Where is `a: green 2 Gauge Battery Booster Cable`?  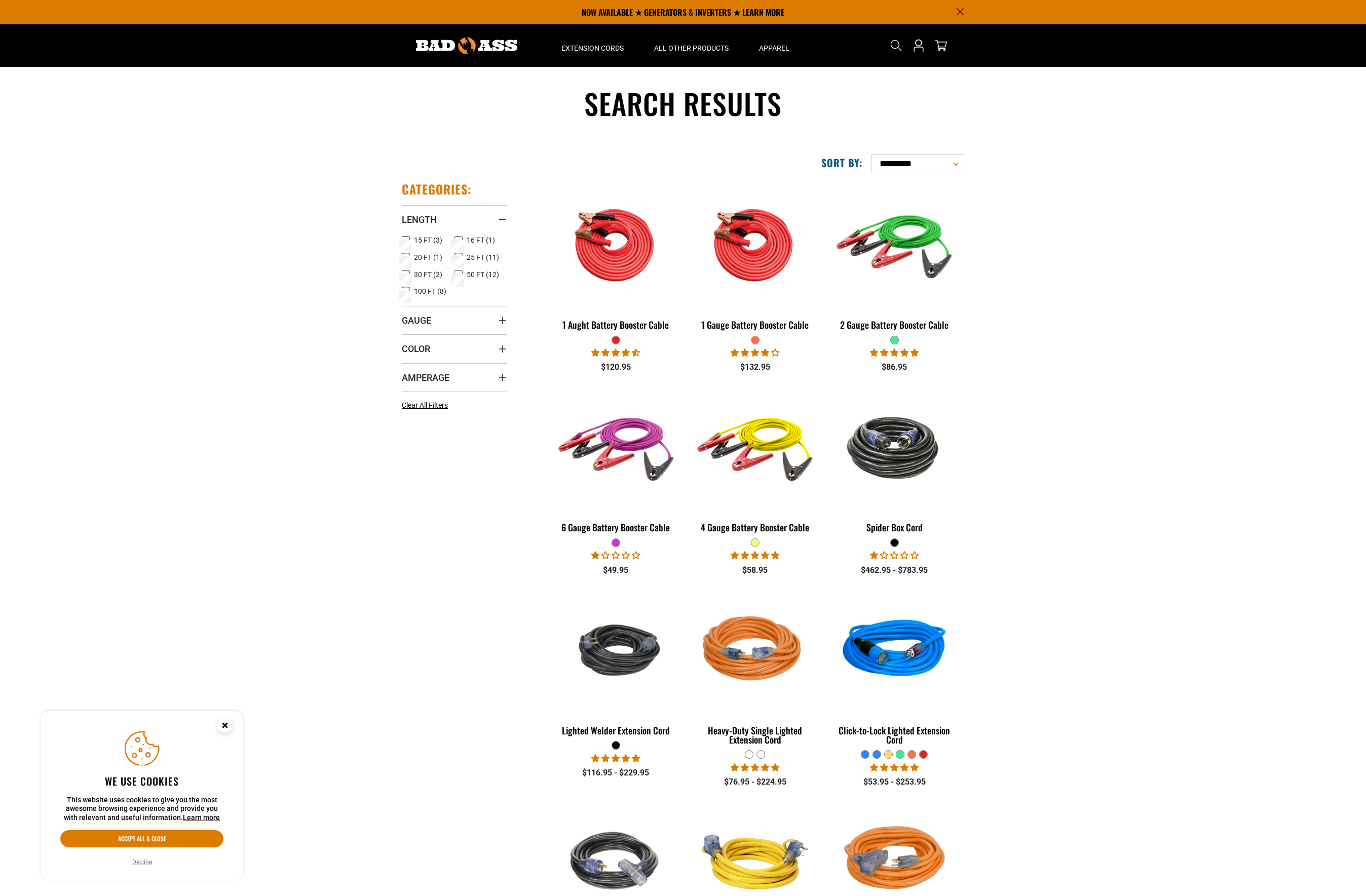 a: green 2 Gauge Battery Booster Cable is located at coordinates (894, 258).